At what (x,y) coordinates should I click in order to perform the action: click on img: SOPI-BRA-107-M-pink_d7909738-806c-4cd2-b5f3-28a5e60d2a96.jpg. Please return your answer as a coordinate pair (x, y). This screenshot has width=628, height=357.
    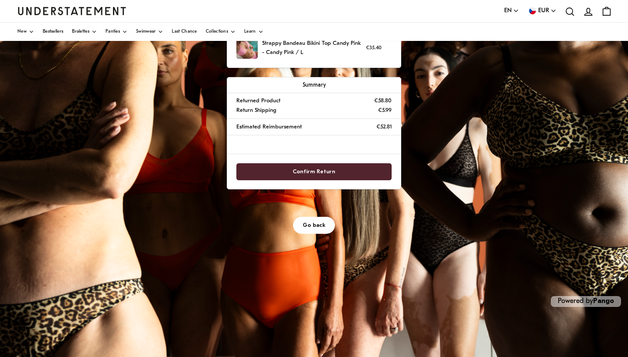
    Looking at the image, I should click on (247, 48).